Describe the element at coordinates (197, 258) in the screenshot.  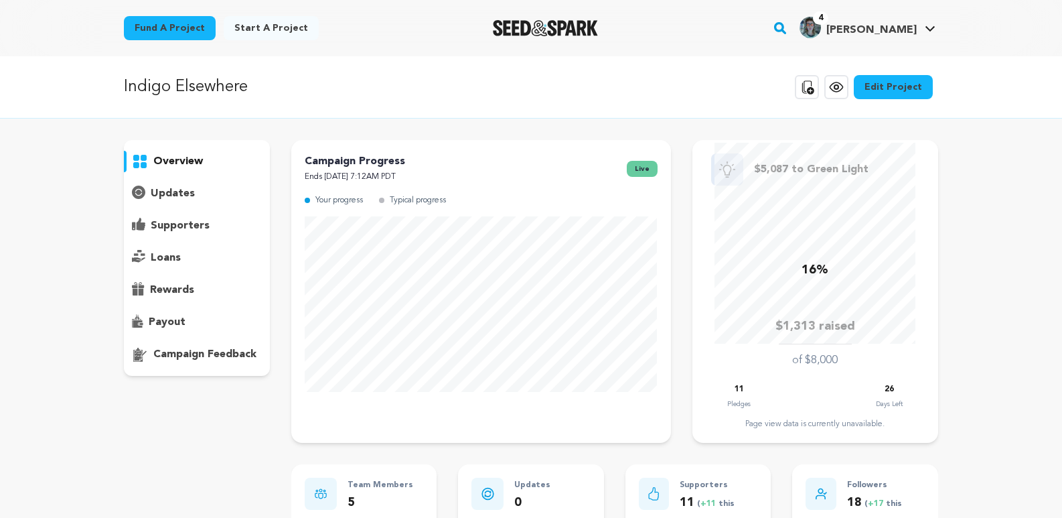
I see `button: loans` at that location.